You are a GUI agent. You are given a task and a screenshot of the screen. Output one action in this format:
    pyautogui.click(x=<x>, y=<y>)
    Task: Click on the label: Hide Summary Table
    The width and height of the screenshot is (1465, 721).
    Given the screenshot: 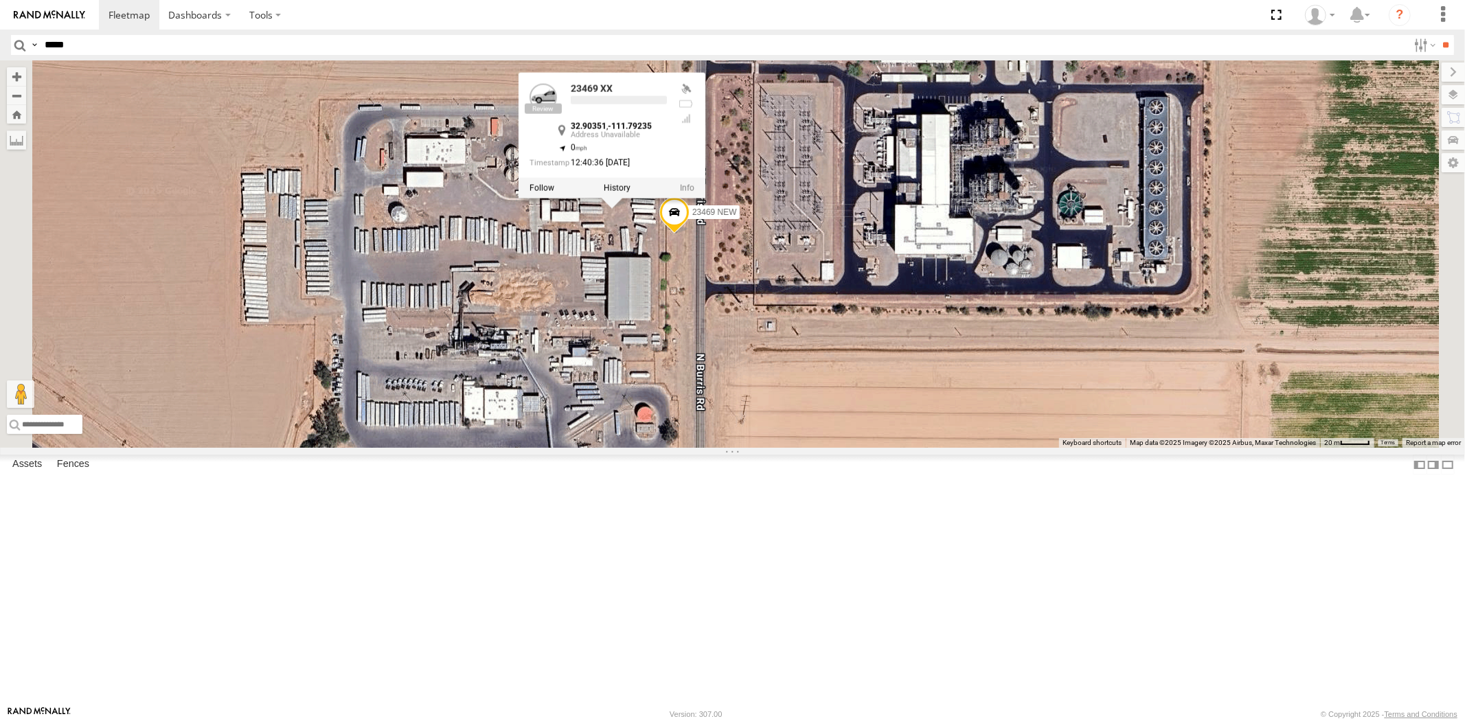 What is the action you would take?
    pyautogui.click(x=1448, y=464)
    